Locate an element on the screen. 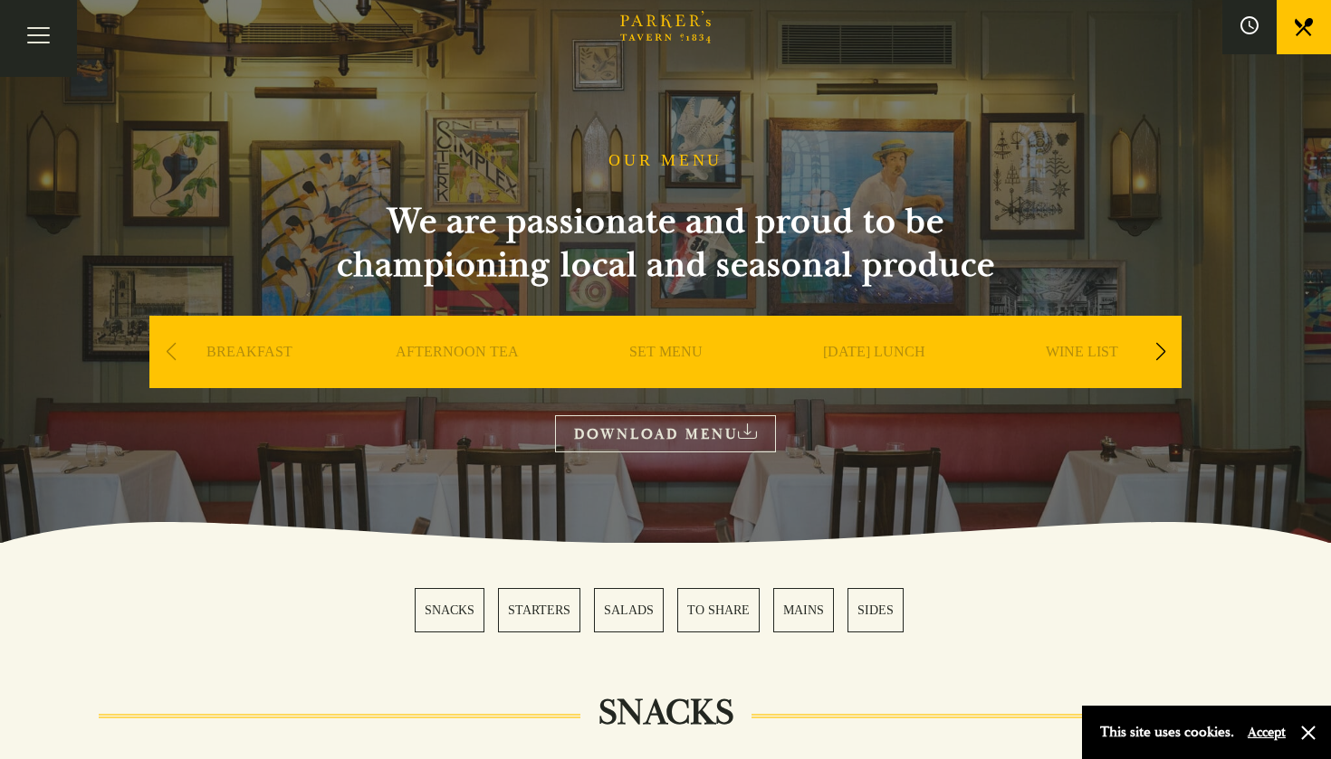  a: 5 / 6 is located at coordinates (803, 610).